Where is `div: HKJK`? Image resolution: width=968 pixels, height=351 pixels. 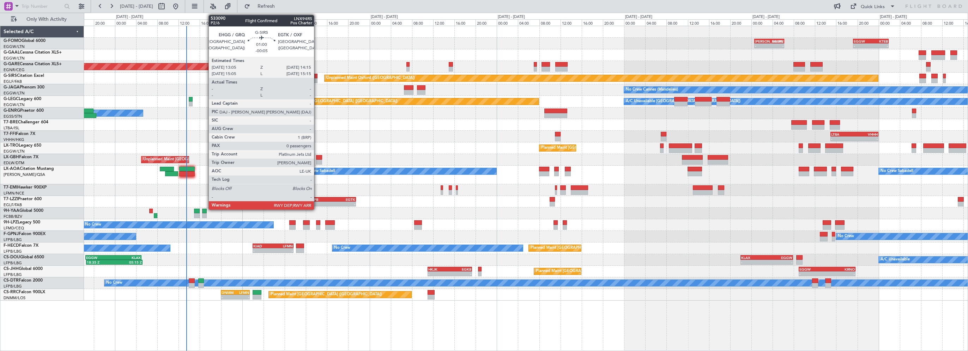
div: HKJK is located at coordinates (439, 270).